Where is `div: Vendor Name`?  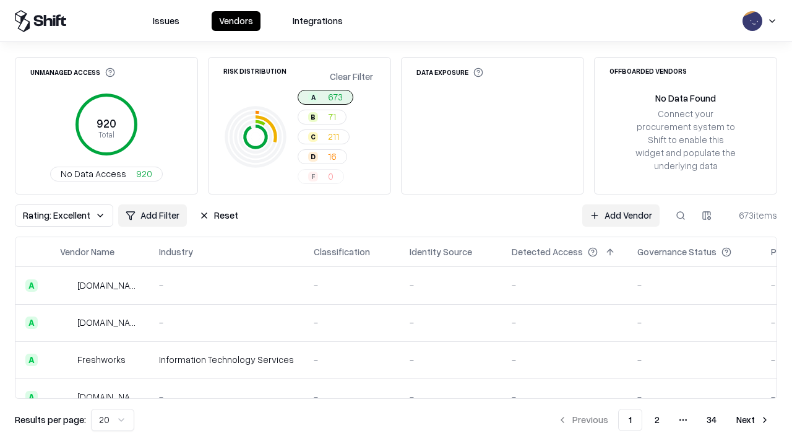
div: Vendor Name is located at coordinates (87, 251).